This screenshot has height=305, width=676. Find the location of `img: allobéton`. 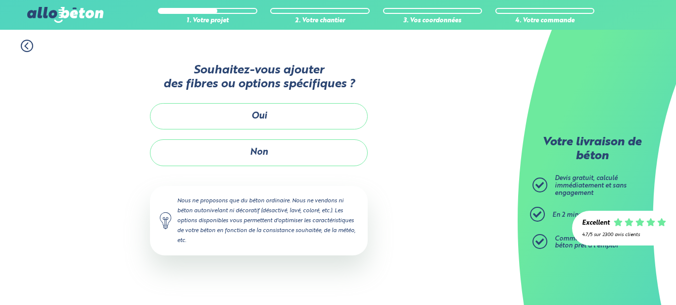

img: allobéton is located at coordinates (65, 15).